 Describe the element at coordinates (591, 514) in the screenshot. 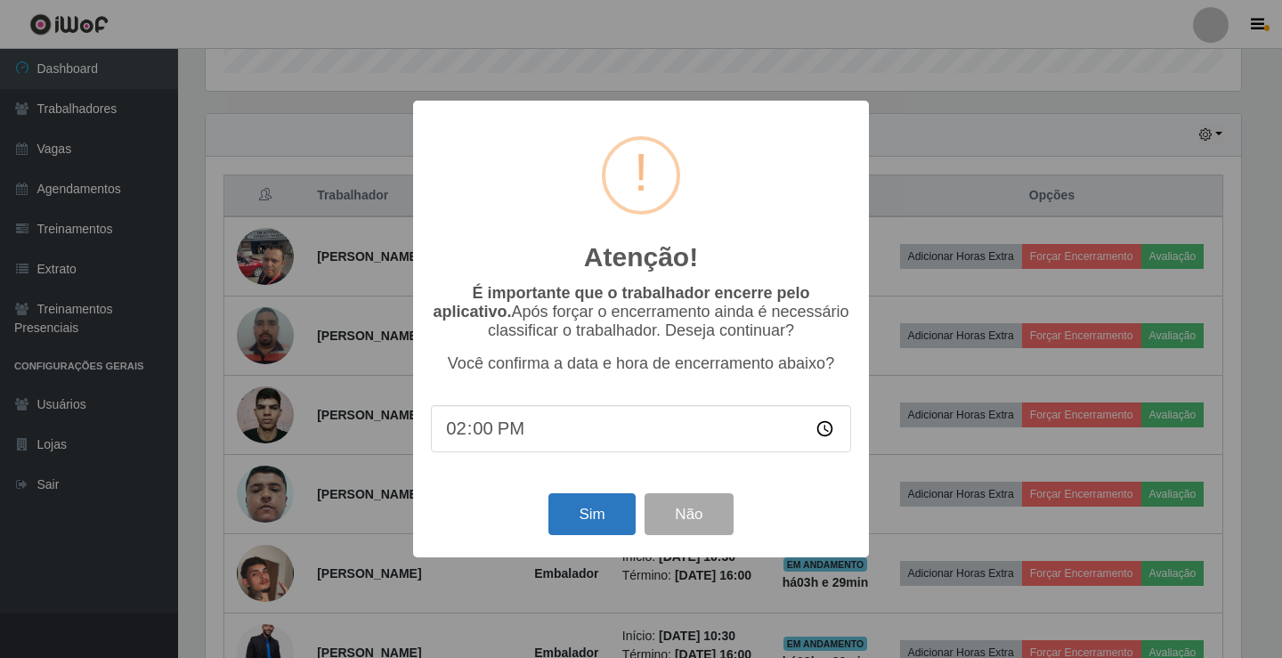

I see `button: Sim` at that location.